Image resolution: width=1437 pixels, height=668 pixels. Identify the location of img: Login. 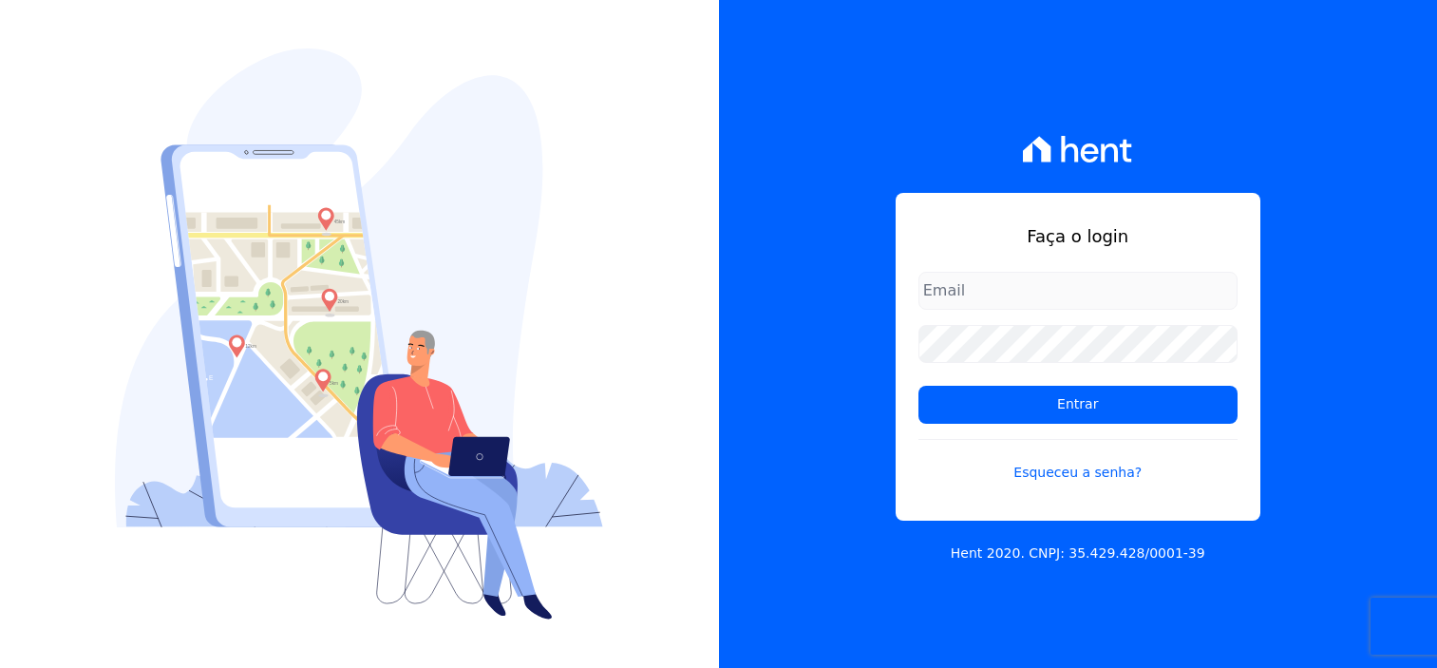
(359, 333).